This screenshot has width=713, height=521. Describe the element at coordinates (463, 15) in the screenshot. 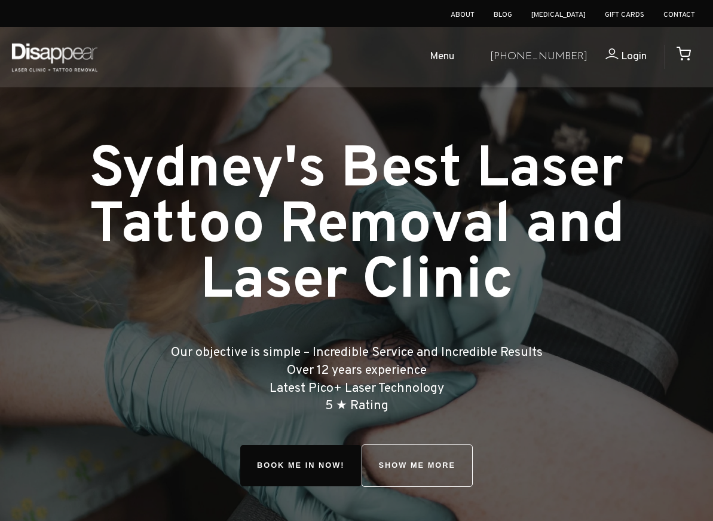

I see `a: About` at that location.